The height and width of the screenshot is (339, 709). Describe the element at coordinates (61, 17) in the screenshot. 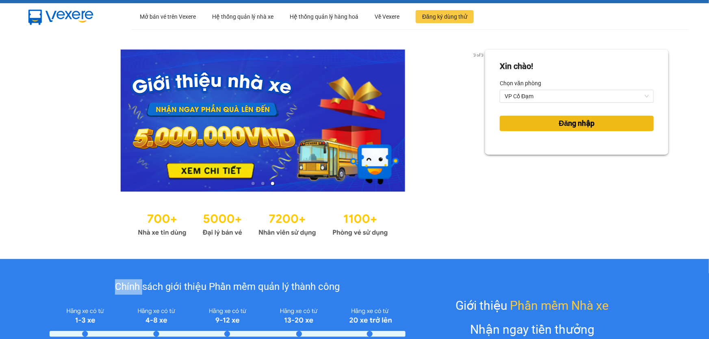

I see `img: mbUUG5Q.png` at that location.